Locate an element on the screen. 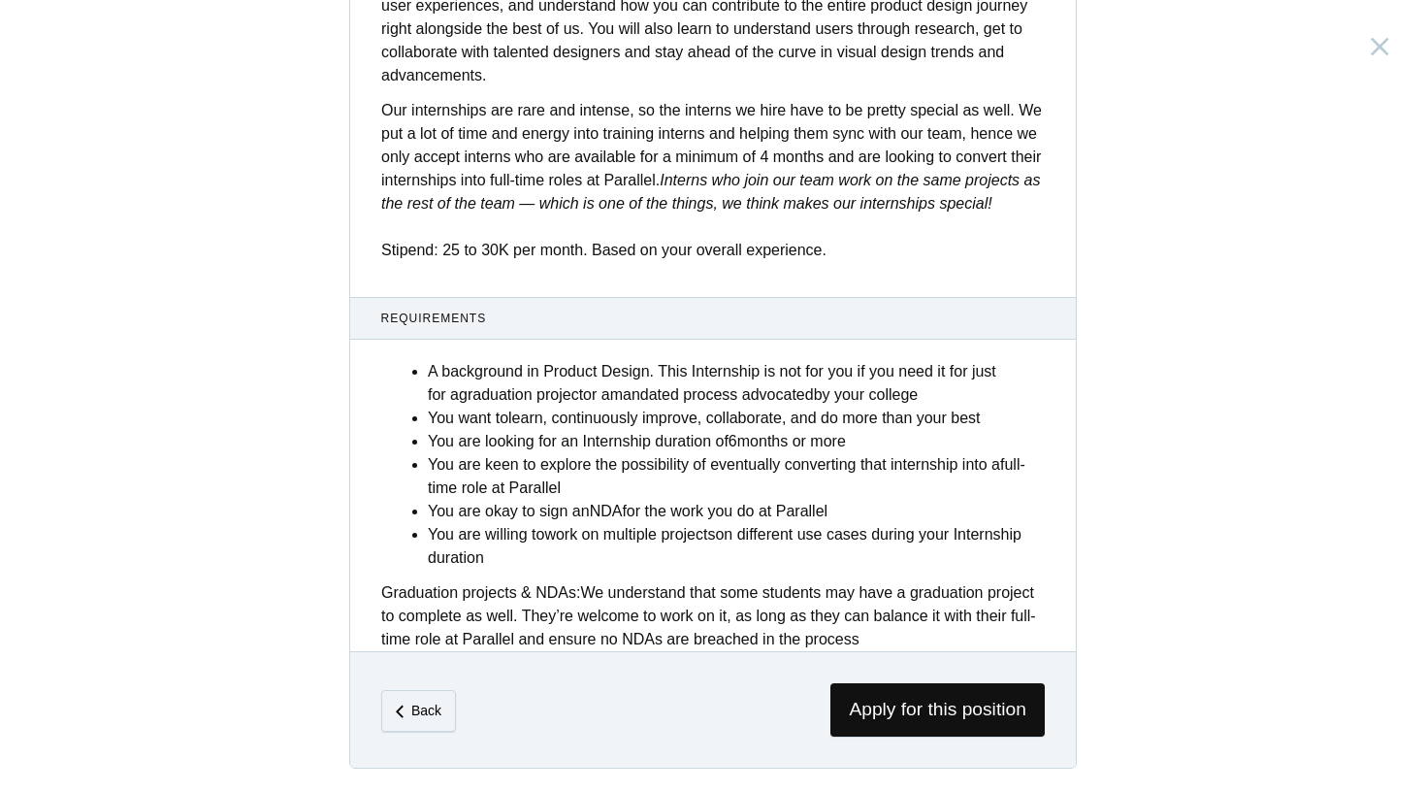 Image resolution: width=1426 pixels, height=792 pixels. strong: graduation project is located at coordinates (521, 394).